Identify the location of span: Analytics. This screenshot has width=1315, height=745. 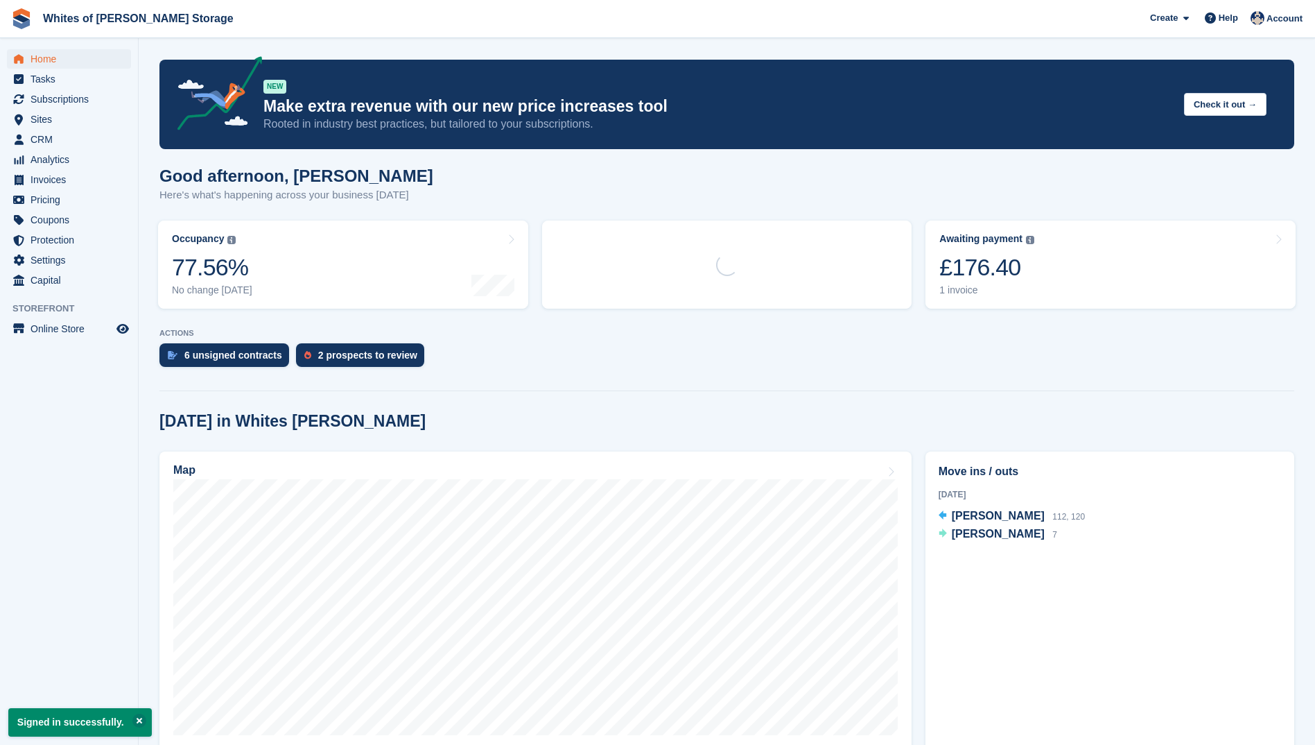
(72, 159).